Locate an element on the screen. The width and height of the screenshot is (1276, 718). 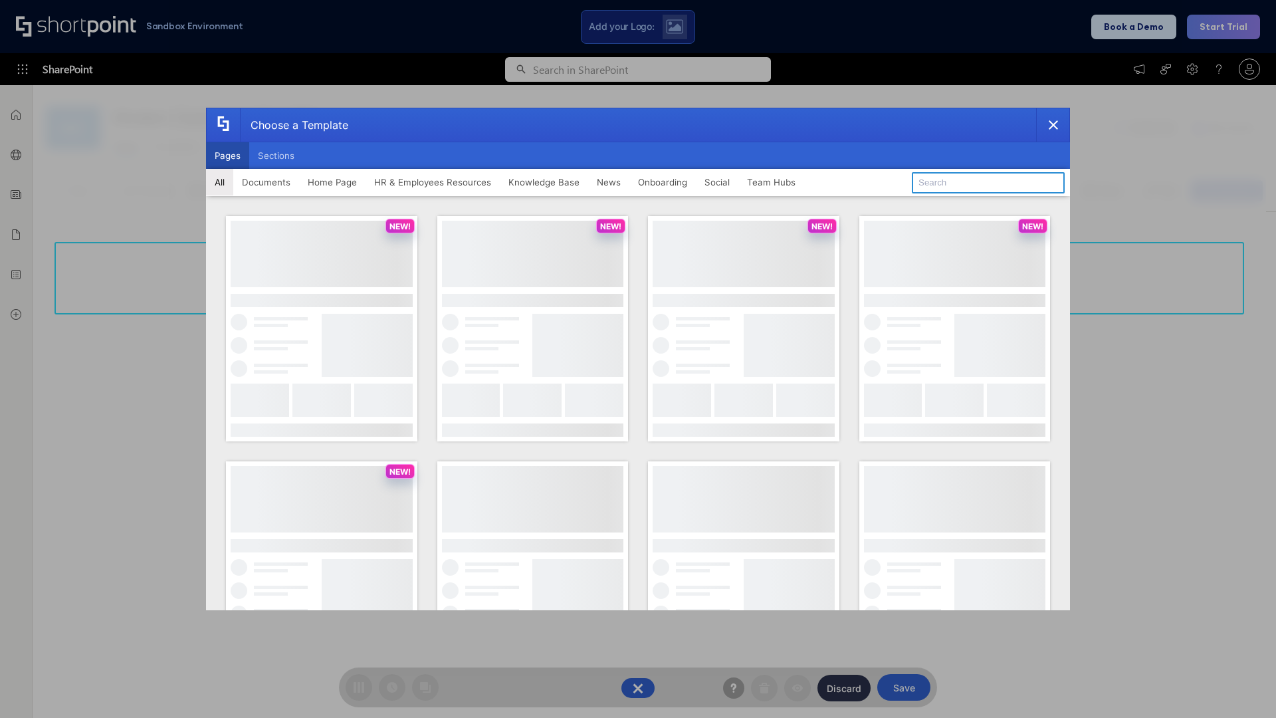
button: HR & Employees Resources is located at coordinates (433, 182).